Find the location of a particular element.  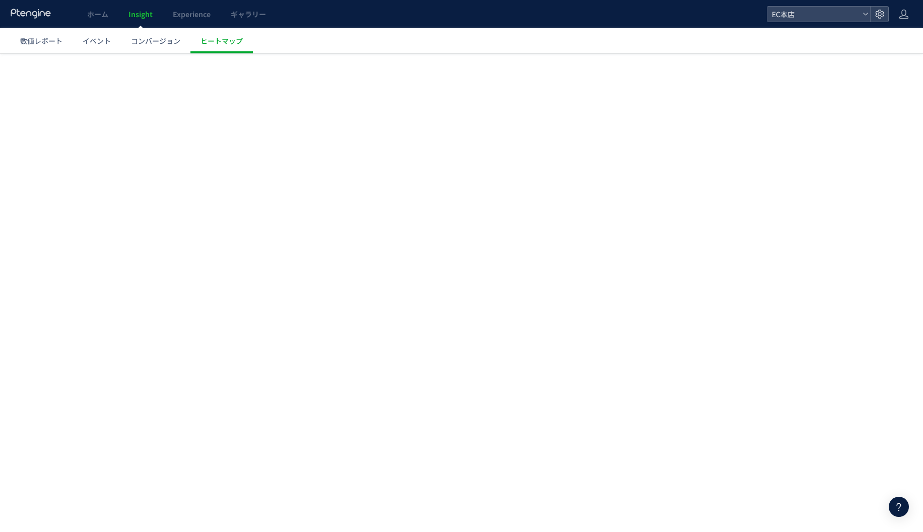

span: Experience is located at coordinates (191, 14).